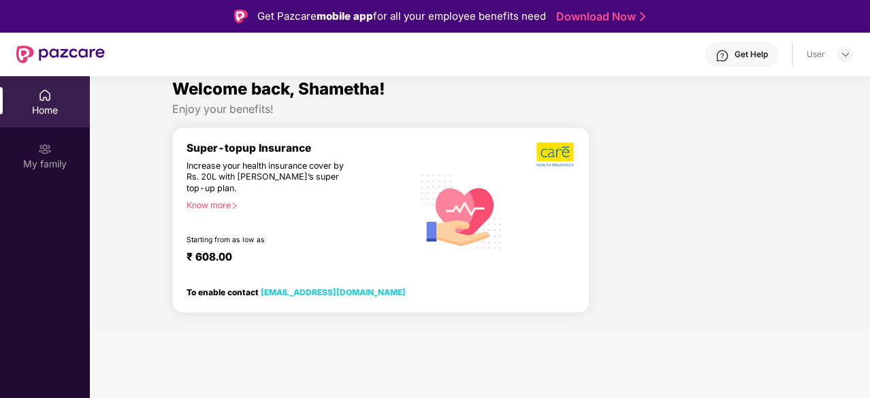 This screenshot has width=870, height=398. I want to click on strong: mobile app, so click(345, 16).